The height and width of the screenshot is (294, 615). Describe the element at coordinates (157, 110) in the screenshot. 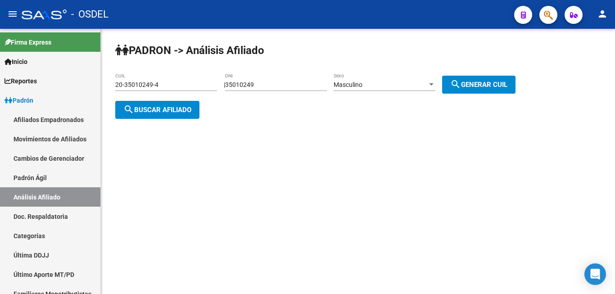

I see `button: Buscar afiliado` at that location.